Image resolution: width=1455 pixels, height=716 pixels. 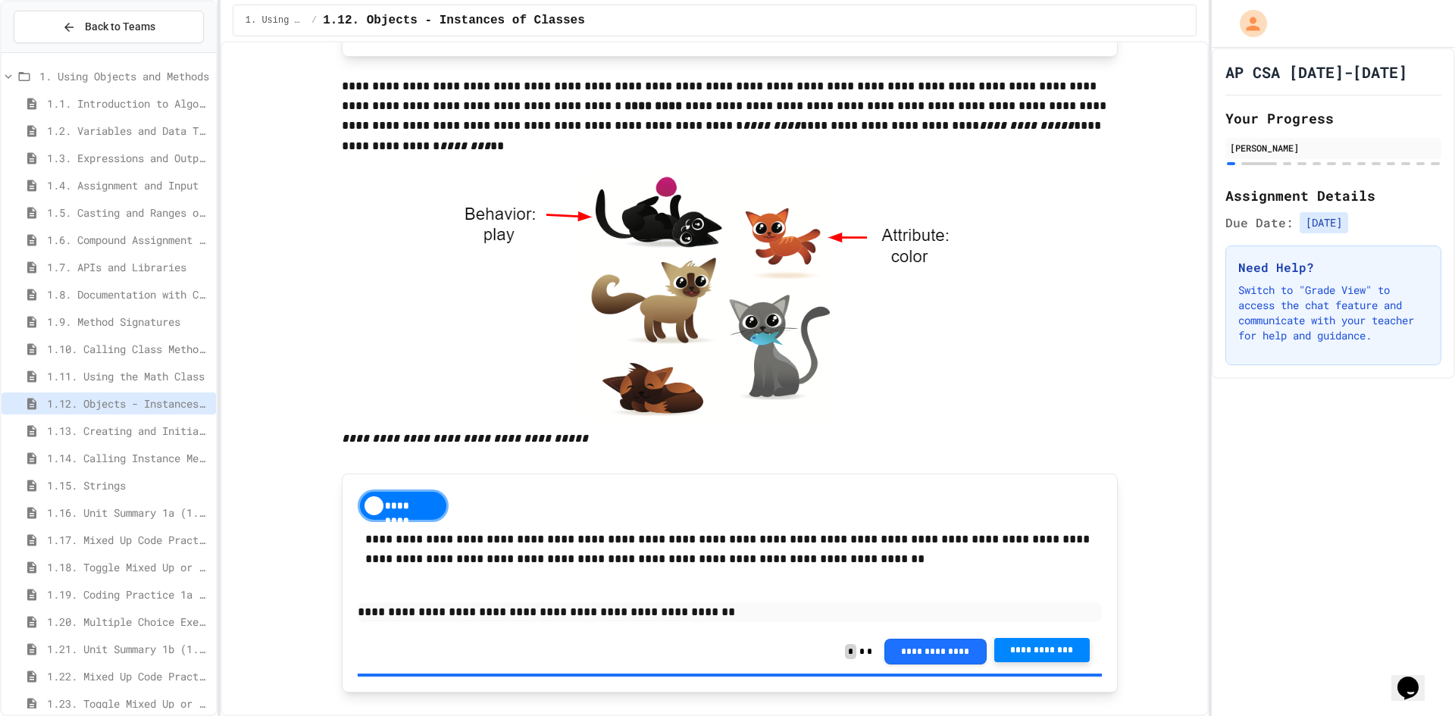 What do you see at coordinates (128, 485) in the screenshot?
I see `span: 1.15. Strings` at bounding box center [128, 485].